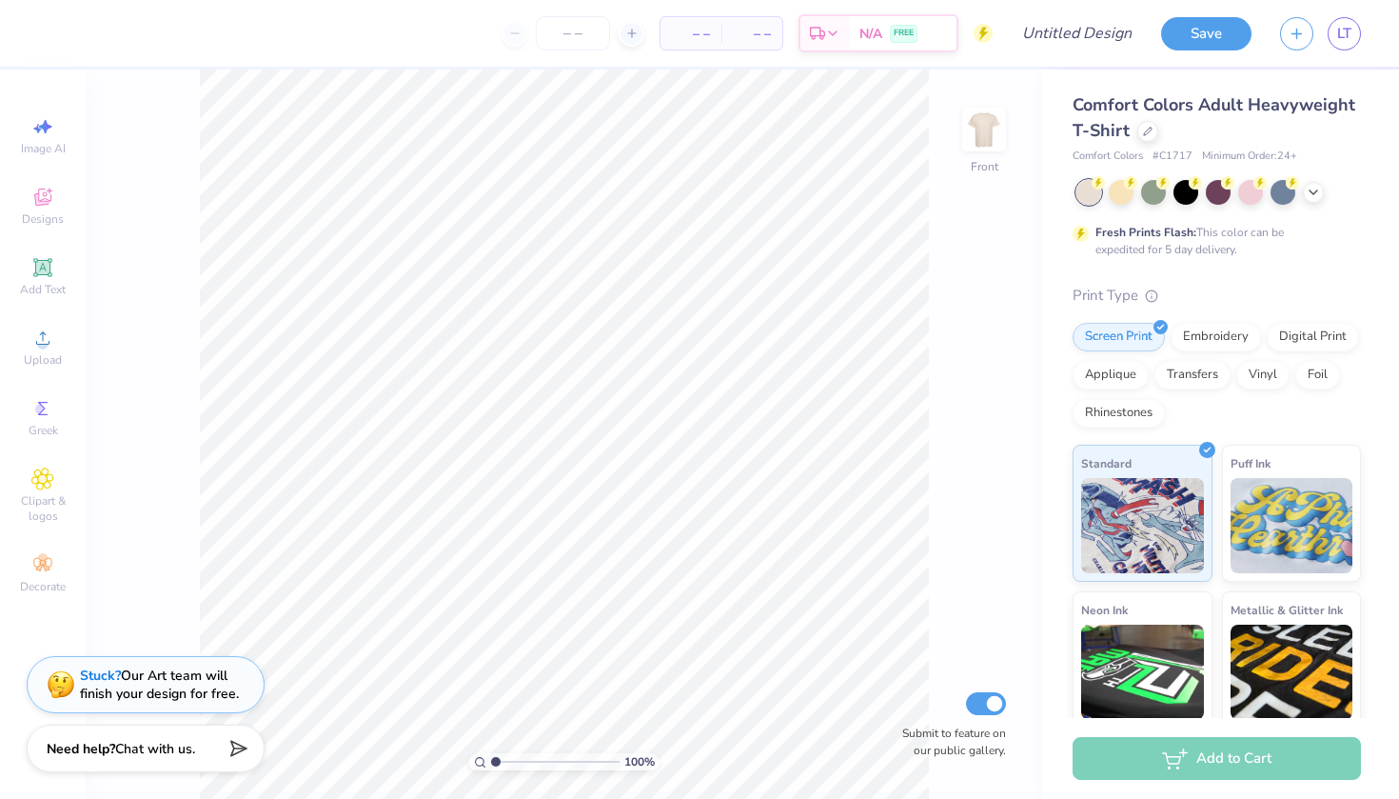 Image resolution: width=1399 pixels, height=799 pixels. Describe the element at coordinates (1118, 337) in the screenshot. I see `div: Screen Print` at that location.